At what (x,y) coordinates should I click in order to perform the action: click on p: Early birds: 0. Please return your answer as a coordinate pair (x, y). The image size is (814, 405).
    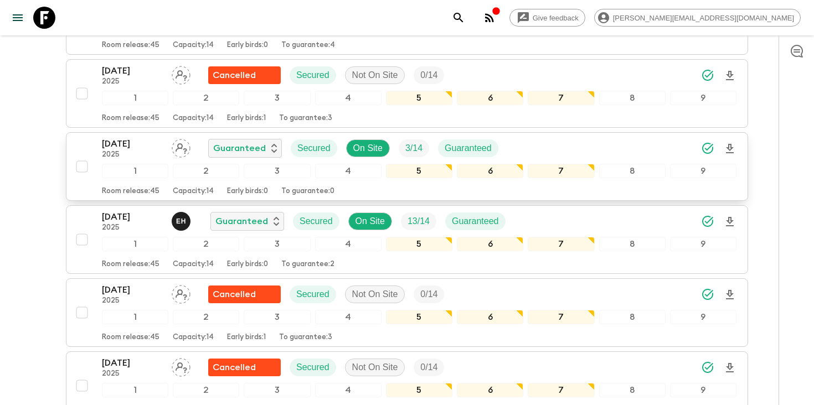
    Looking at the image, I should click on (248, 45).